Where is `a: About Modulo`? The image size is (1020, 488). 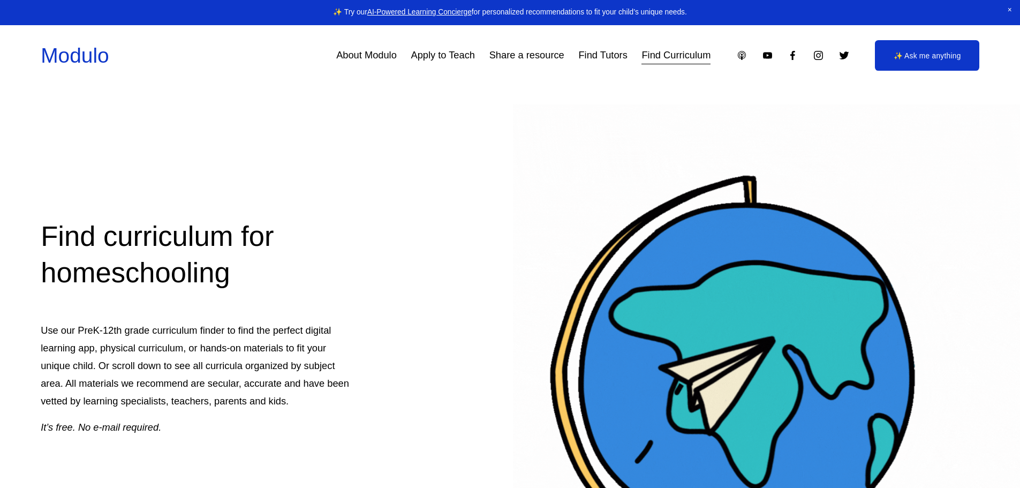 a: About Modulo is located at coordinates (366, 55).